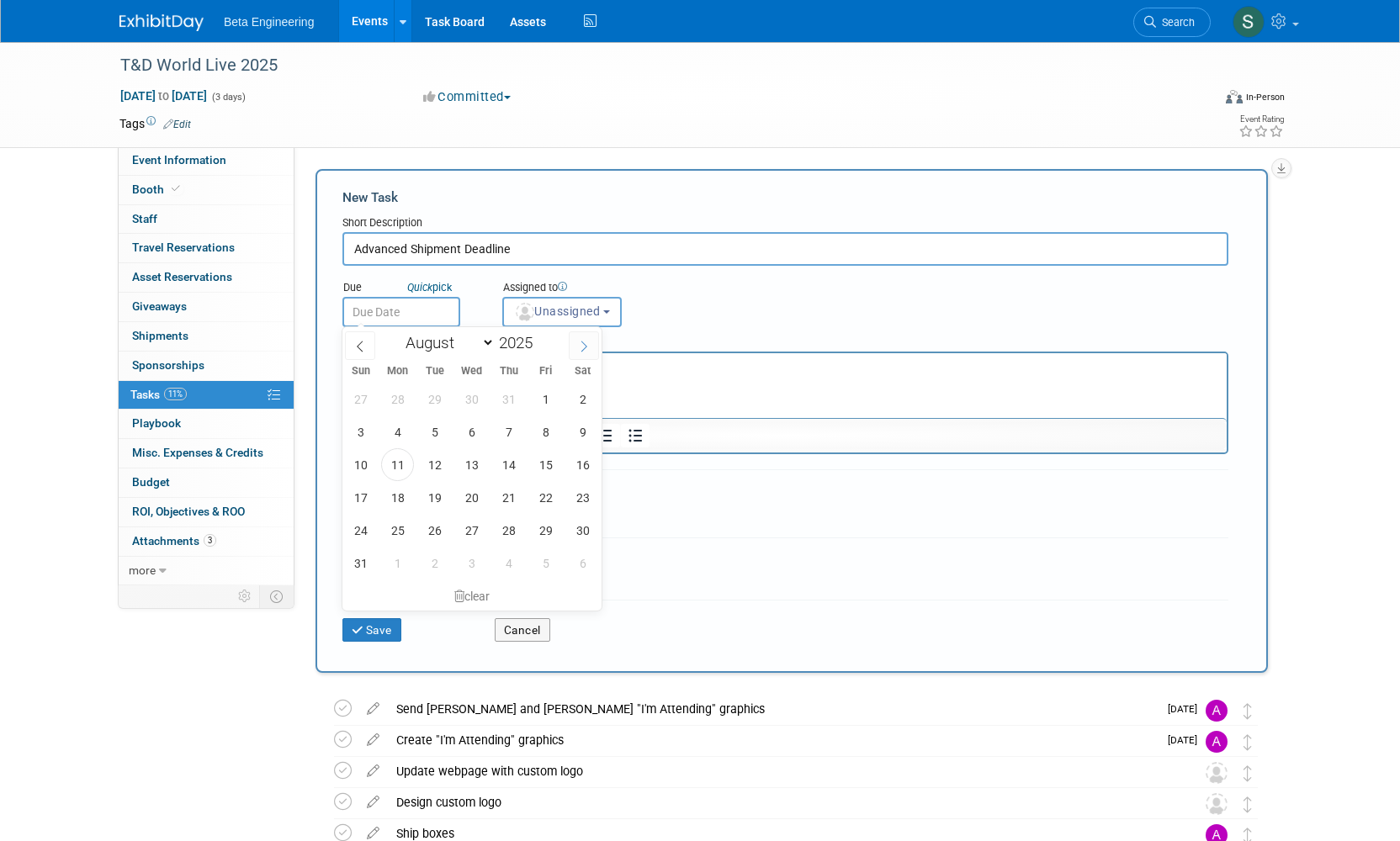  I want to click on input: Due Date, so click(401, 313).